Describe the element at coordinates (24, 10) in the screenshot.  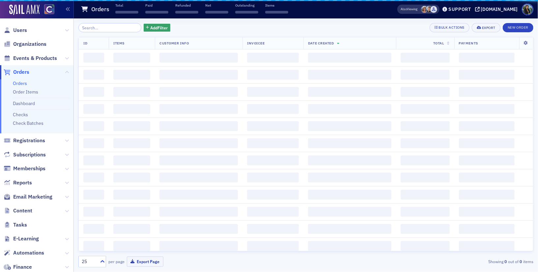
I see `a: SailAMX` at that location.